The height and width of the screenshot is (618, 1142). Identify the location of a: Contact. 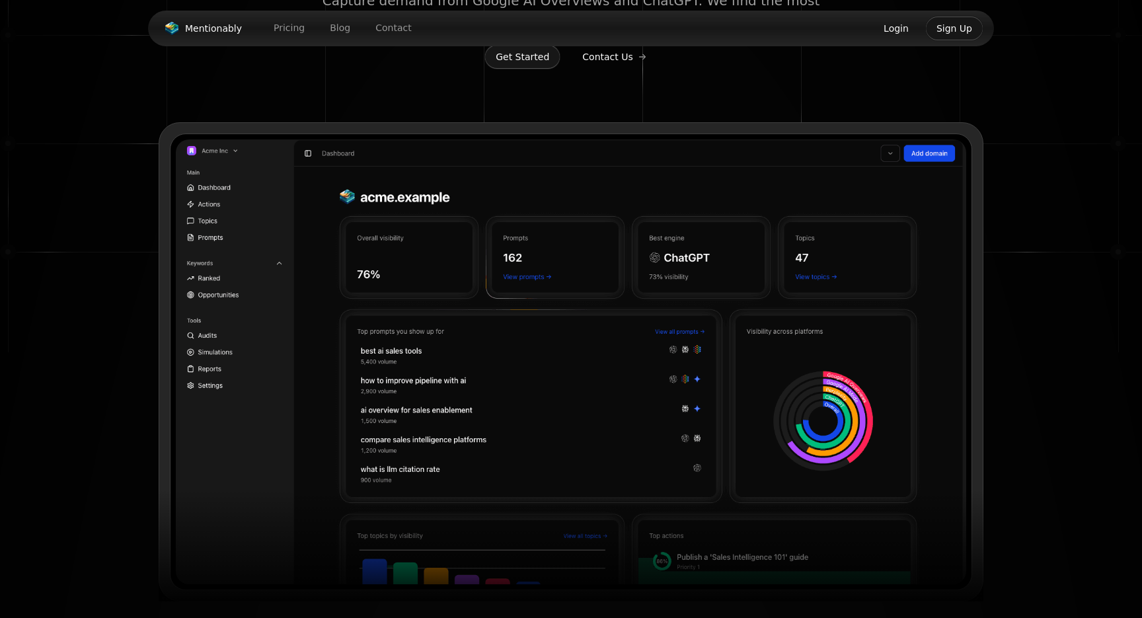
(393, 28).